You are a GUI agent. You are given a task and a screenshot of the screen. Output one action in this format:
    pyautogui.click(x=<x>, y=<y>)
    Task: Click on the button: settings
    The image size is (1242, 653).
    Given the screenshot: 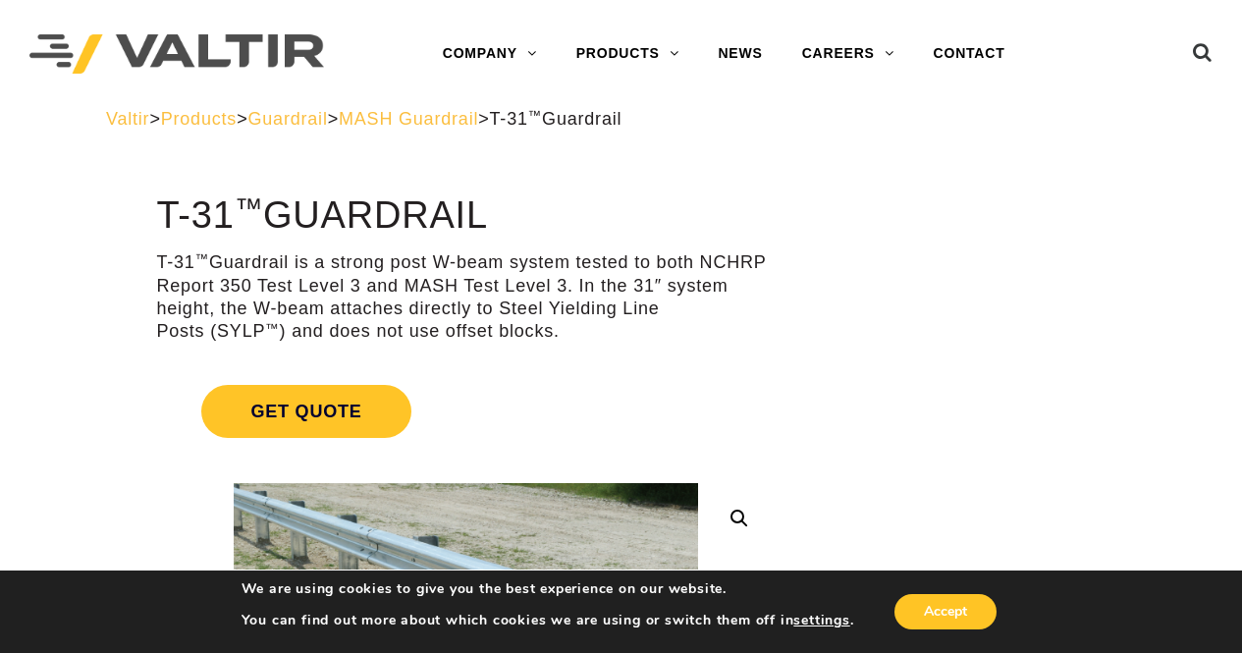 What is the action you would take?
    pyautogui.click(x=821, y=620)
    